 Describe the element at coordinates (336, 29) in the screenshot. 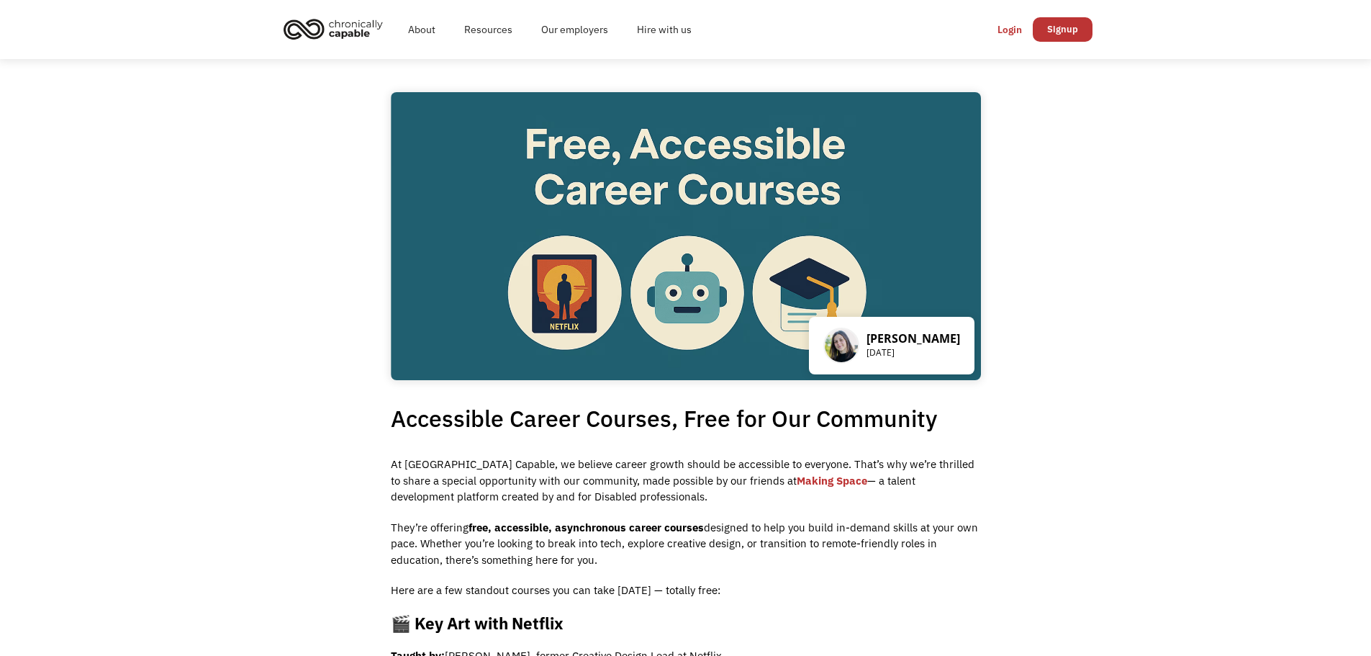

I see `a: home` at that location.